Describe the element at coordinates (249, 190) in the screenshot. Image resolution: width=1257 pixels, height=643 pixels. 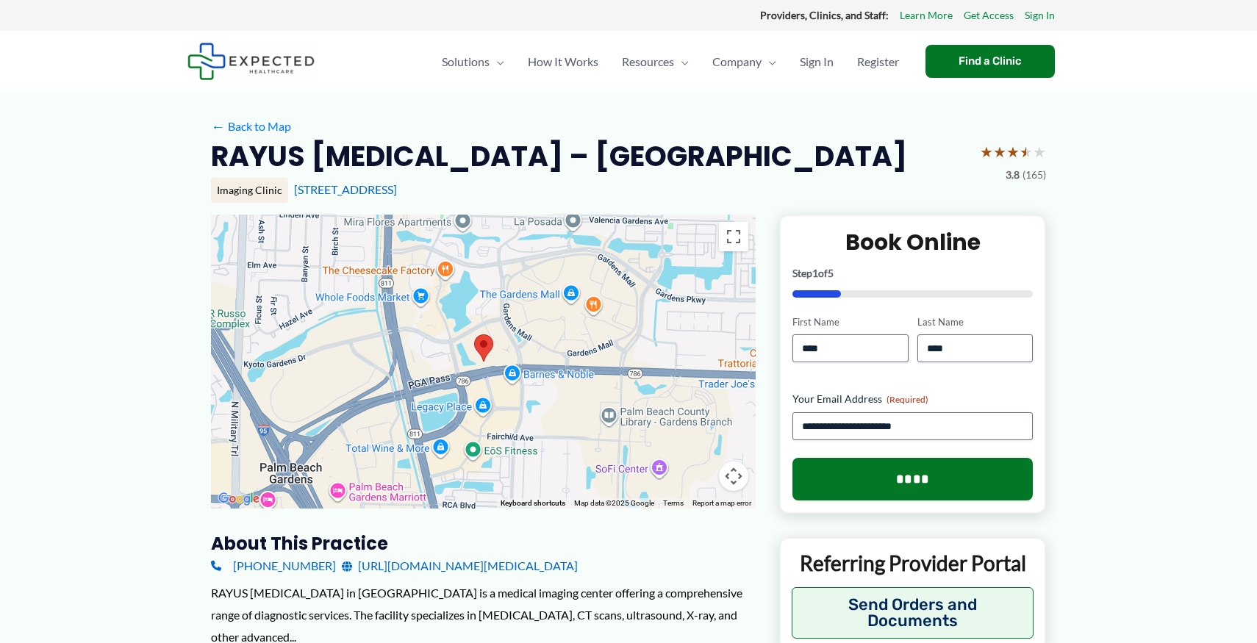
I see `div: Imaging Clinic` at that location.